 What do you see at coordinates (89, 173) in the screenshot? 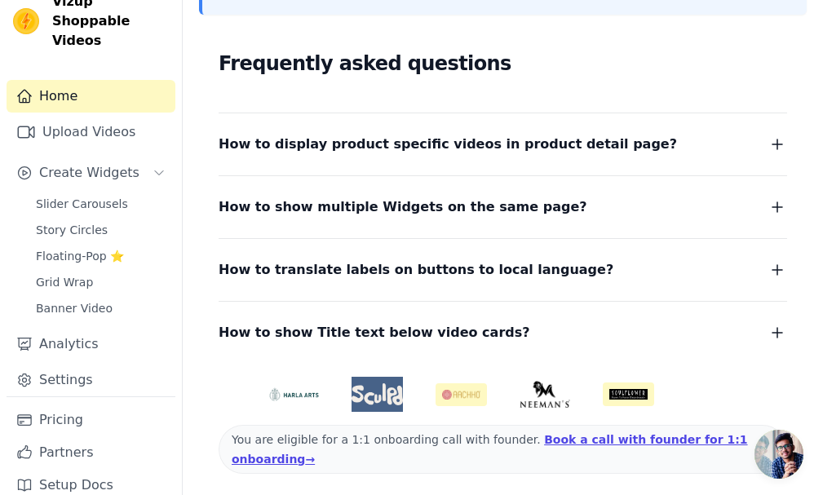
I see `span: Create Widgets` at bounding box center [89, 173].